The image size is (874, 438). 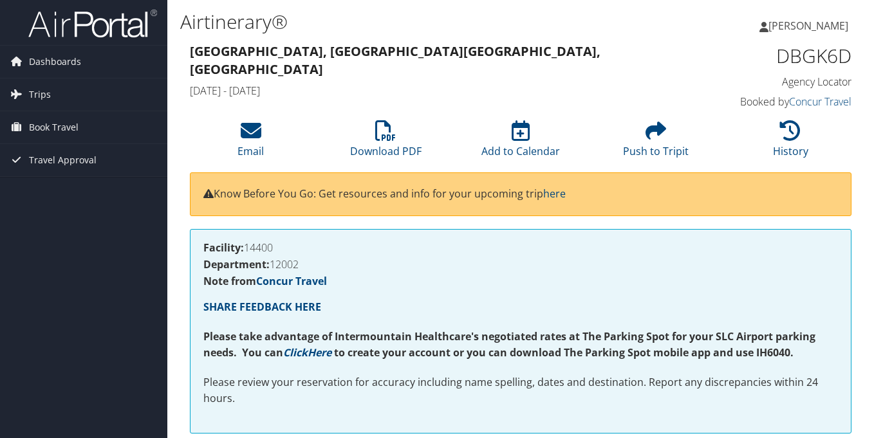 What do you see at coordinates (295, 353) in the screenshot?
I see `a: Click` at bounding box center [295, 353].